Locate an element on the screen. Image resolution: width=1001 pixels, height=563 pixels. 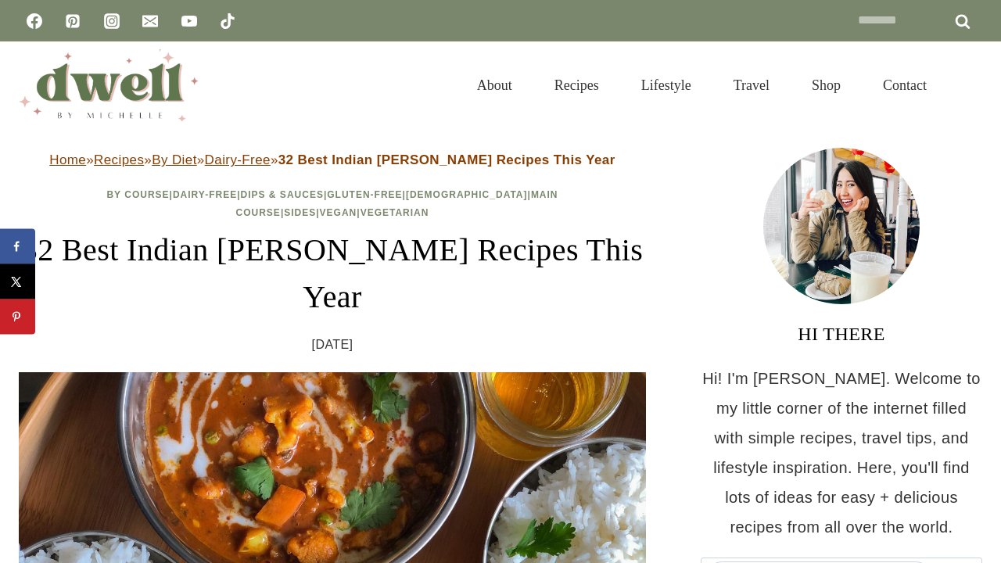
a: About is located at coordinates (494, 85).